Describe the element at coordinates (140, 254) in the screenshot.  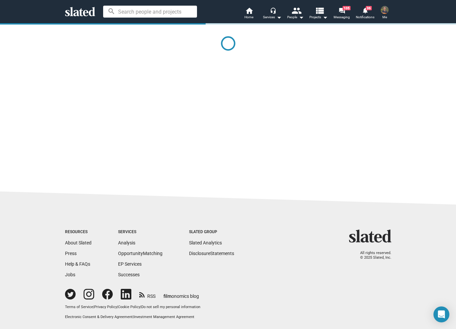
I see `a: OpportunityMatching` at that location.